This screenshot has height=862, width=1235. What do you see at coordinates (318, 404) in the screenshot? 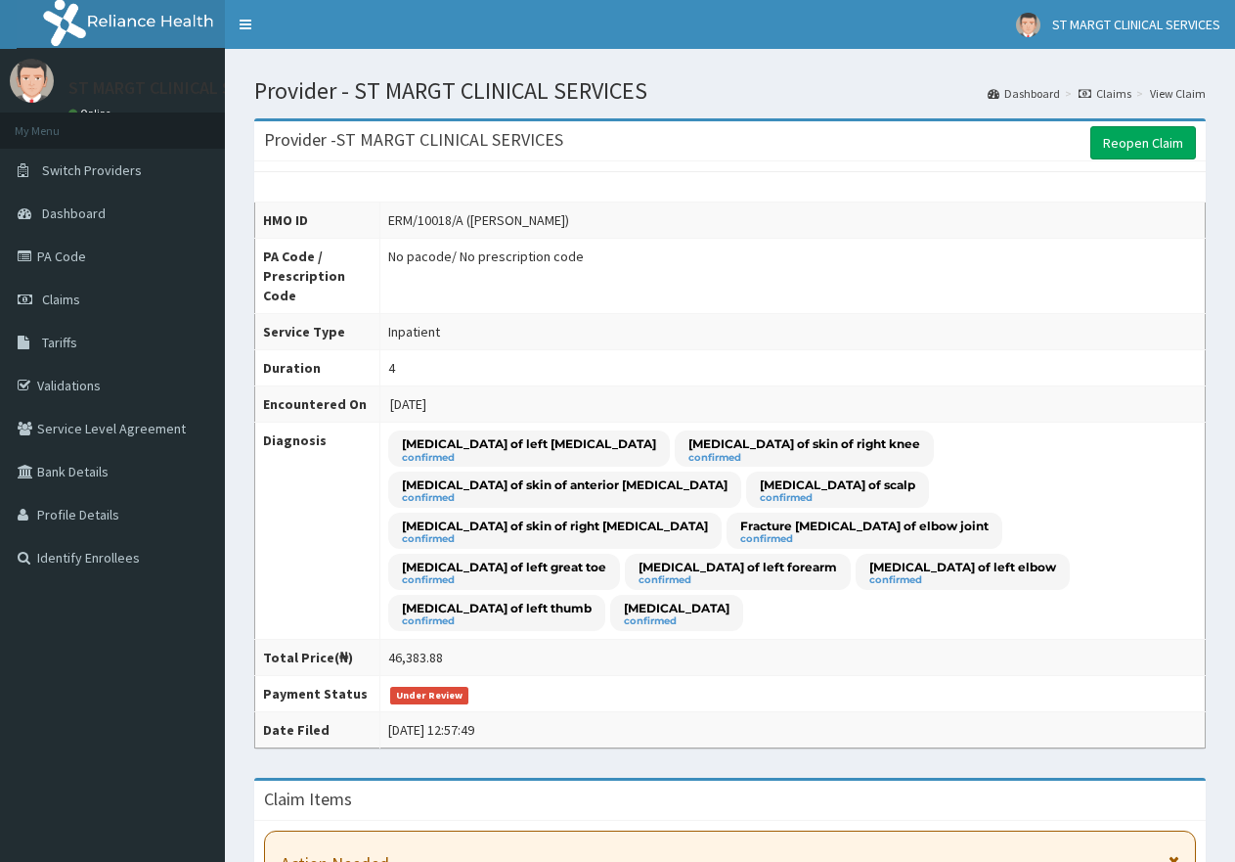
I see `th: Encountered On` at bounding box center [318, 404].